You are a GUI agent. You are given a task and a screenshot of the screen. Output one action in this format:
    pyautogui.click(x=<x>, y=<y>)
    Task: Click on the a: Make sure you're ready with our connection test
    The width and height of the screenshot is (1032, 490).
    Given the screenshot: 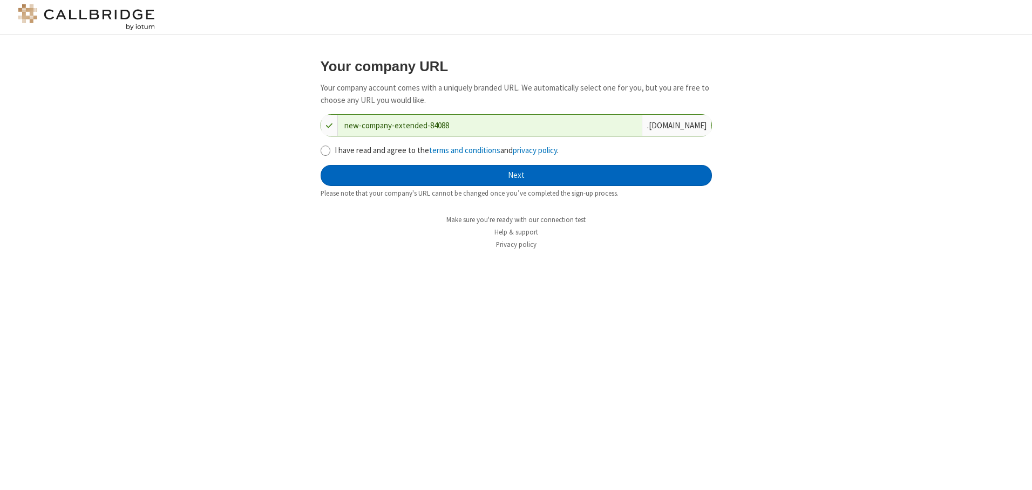 What is the action you would take?
    pyautogui.click(x=516, y=220)
    